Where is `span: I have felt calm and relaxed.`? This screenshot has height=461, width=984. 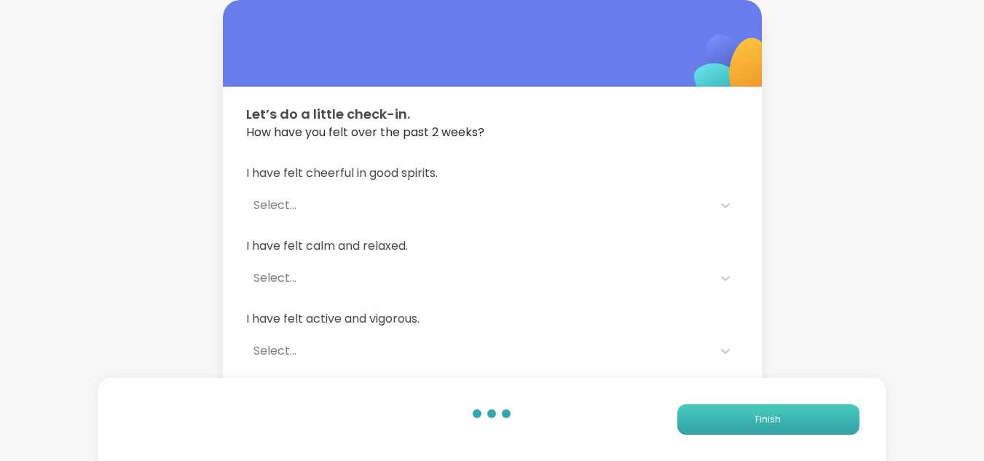
span: I have felt calm and relaxed. is located at coordinates (492, 246).